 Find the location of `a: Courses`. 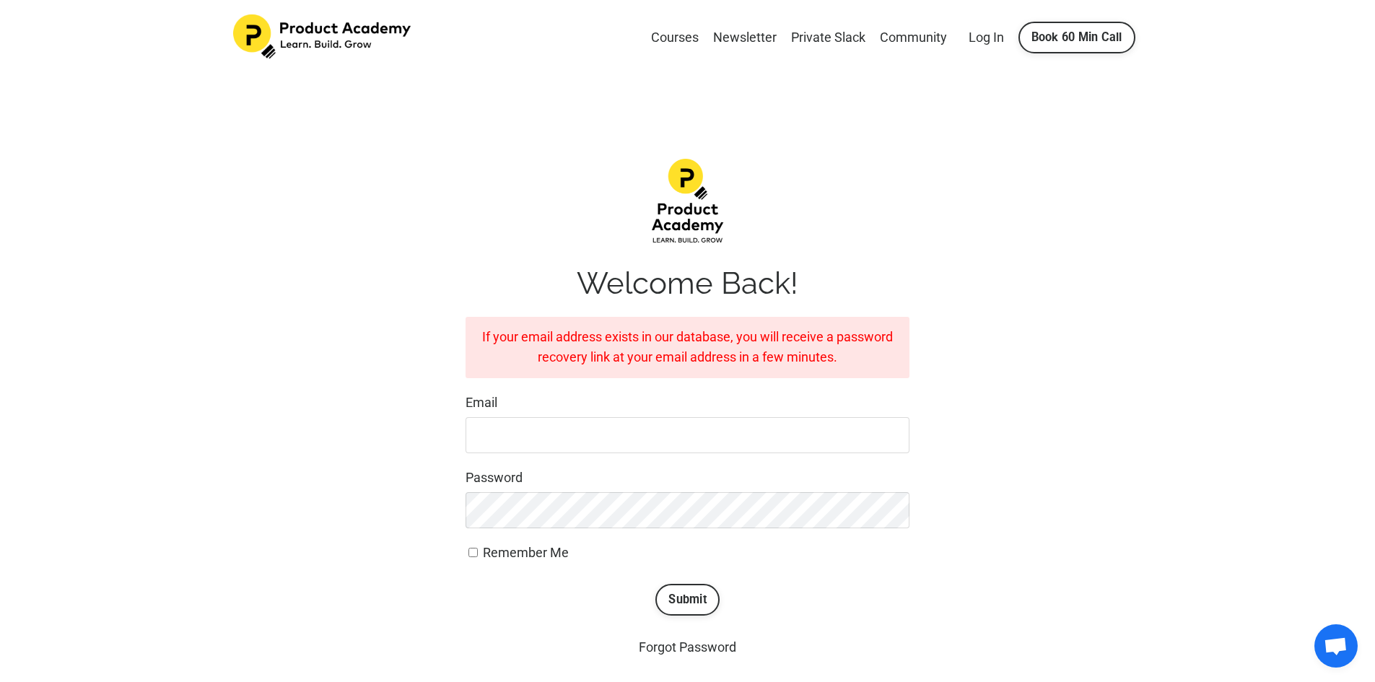

a: Courses is located at coordinates (675, 38).